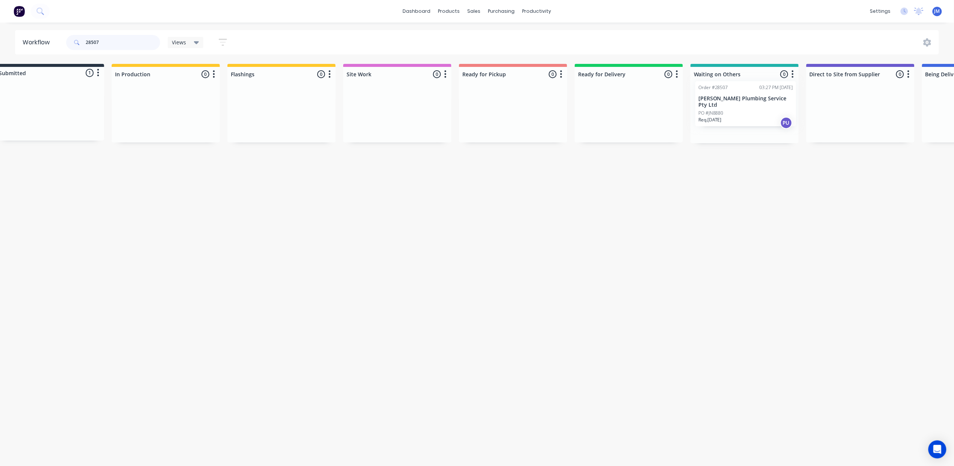 Image resolution: width=954 pixels, height=466 pixels. I want to click on div: Open Intercom Messenger, so click(937, 450).